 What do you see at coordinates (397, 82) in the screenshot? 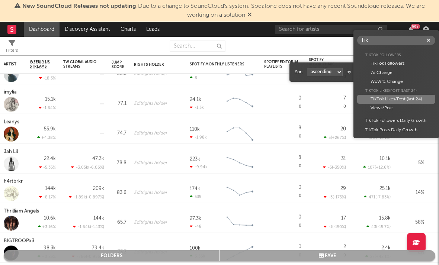
I see `div: WoW % Change` at bounding box center [397, 82].